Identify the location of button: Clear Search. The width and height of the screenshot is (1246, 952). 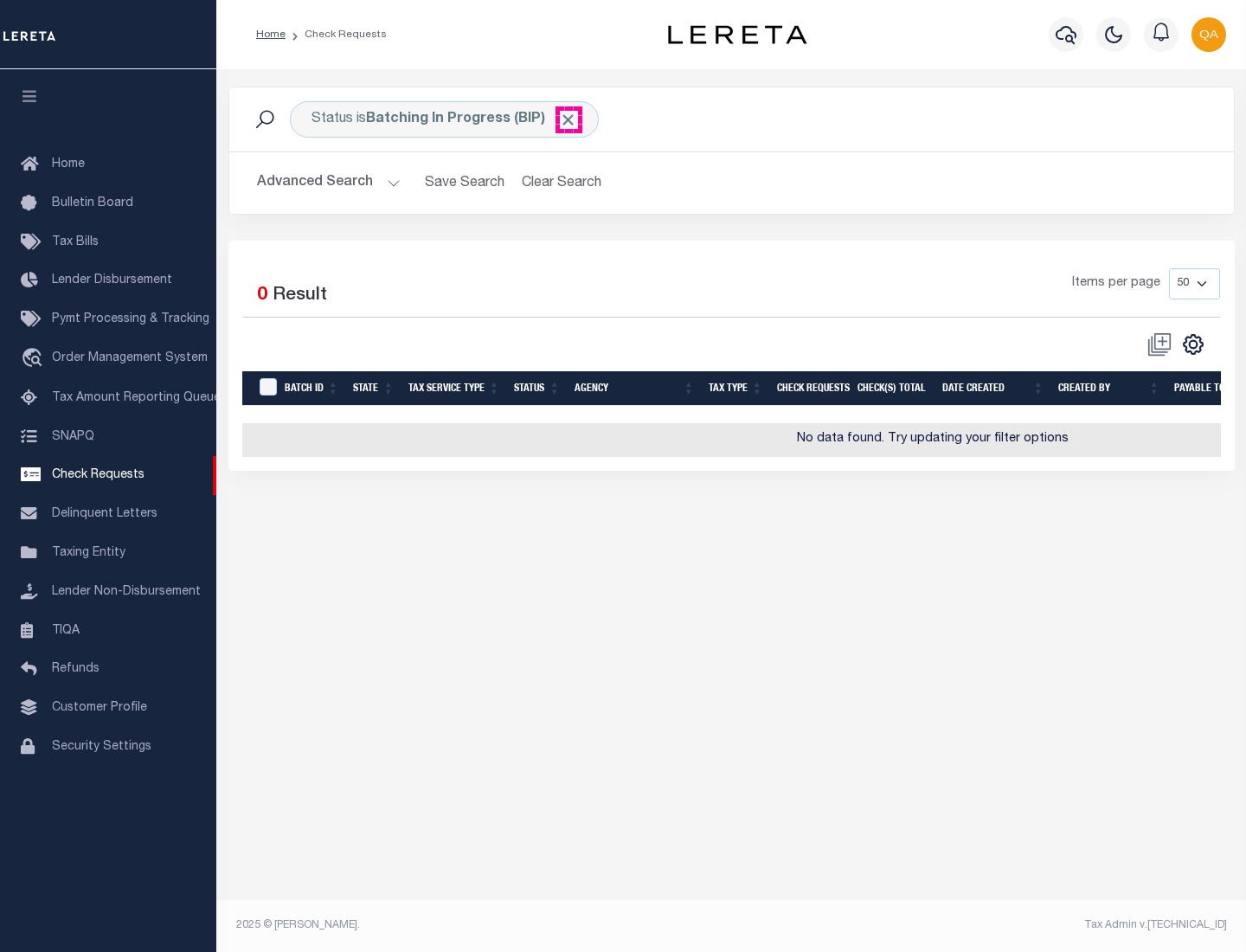
(561, 182).